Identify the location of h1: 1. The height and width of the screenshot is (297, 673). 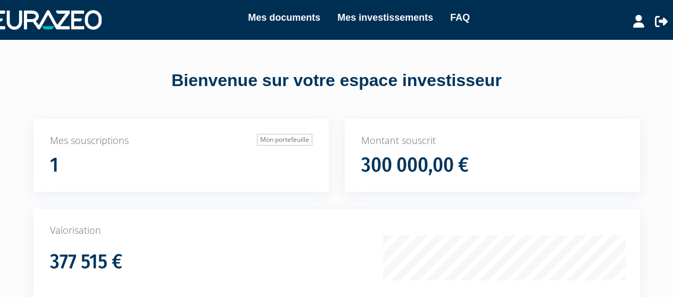
(54, 165).